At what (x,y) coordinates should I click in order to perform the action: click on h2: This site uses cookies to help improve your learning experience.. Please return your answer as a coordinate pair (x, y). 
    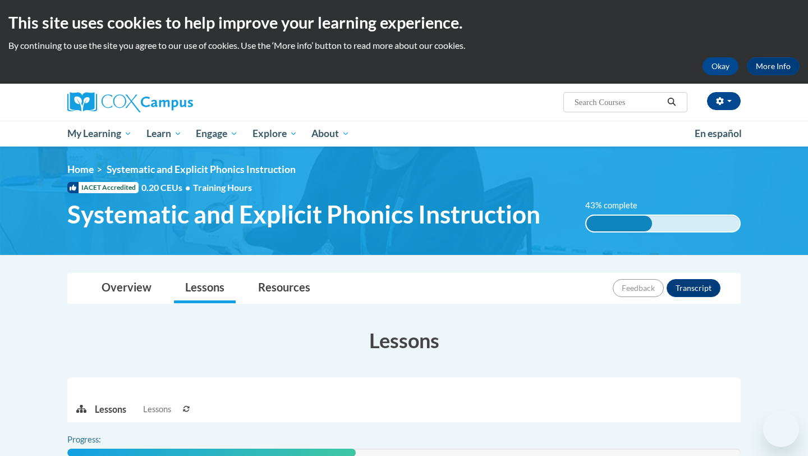
    Looking at the image, I should click on (404, 22).